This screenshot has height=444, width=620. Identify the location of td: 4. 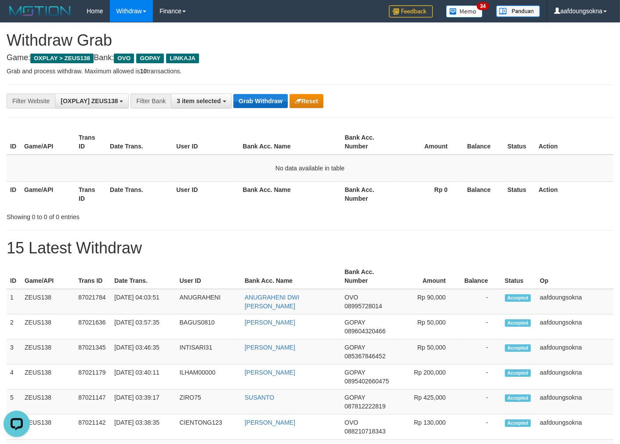
(14, 377).